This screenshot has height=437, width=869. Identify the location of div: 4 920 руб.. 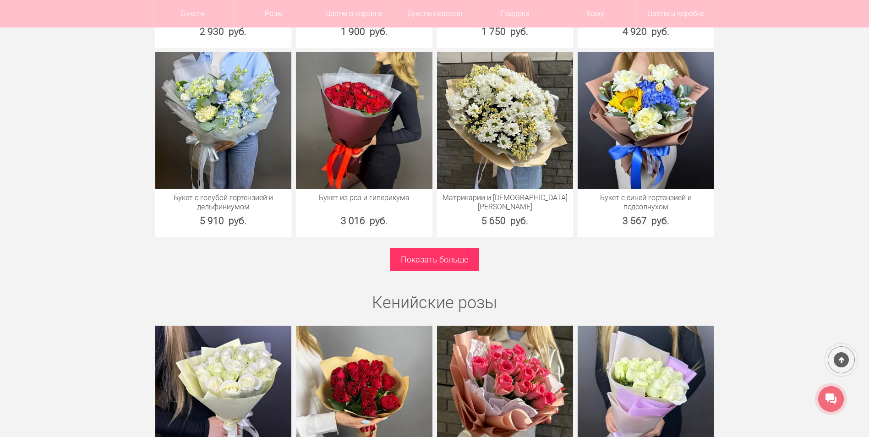
(646, 32).